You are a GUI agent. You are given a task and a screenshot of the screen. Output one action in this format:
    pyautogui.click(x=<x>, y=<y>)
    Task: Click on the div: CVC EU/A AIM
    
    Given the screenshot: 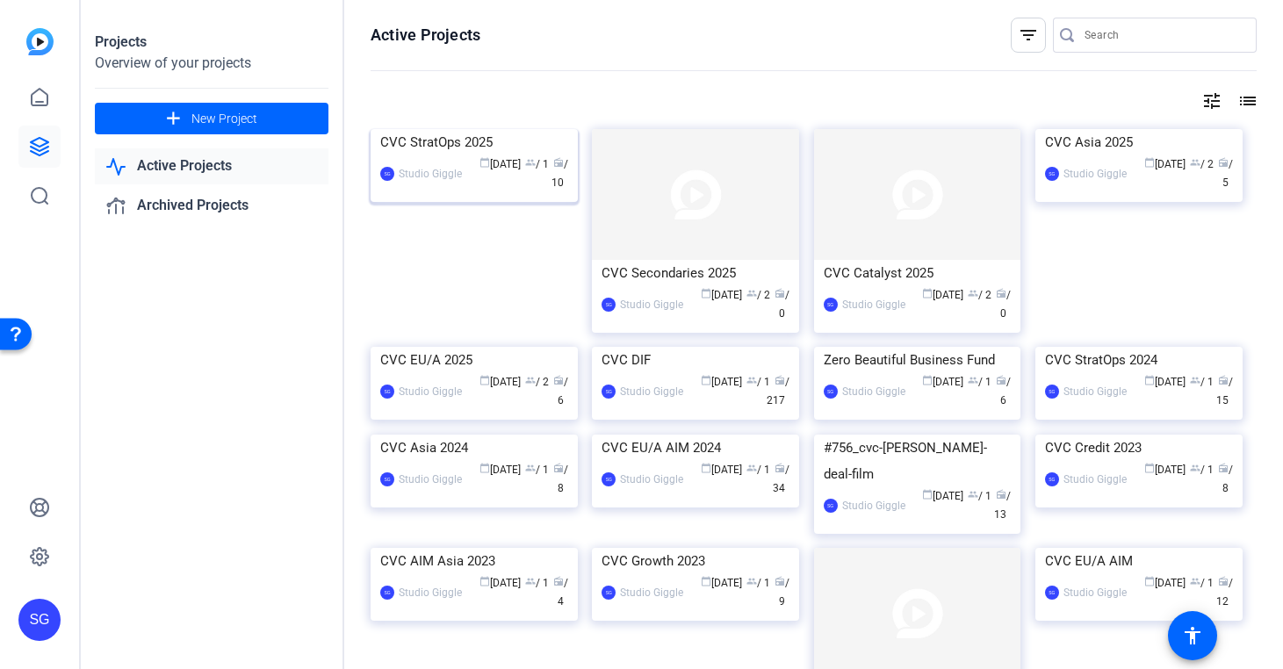 What is the action you would take?
    pyautogui.click(x=1139, y=561)
    